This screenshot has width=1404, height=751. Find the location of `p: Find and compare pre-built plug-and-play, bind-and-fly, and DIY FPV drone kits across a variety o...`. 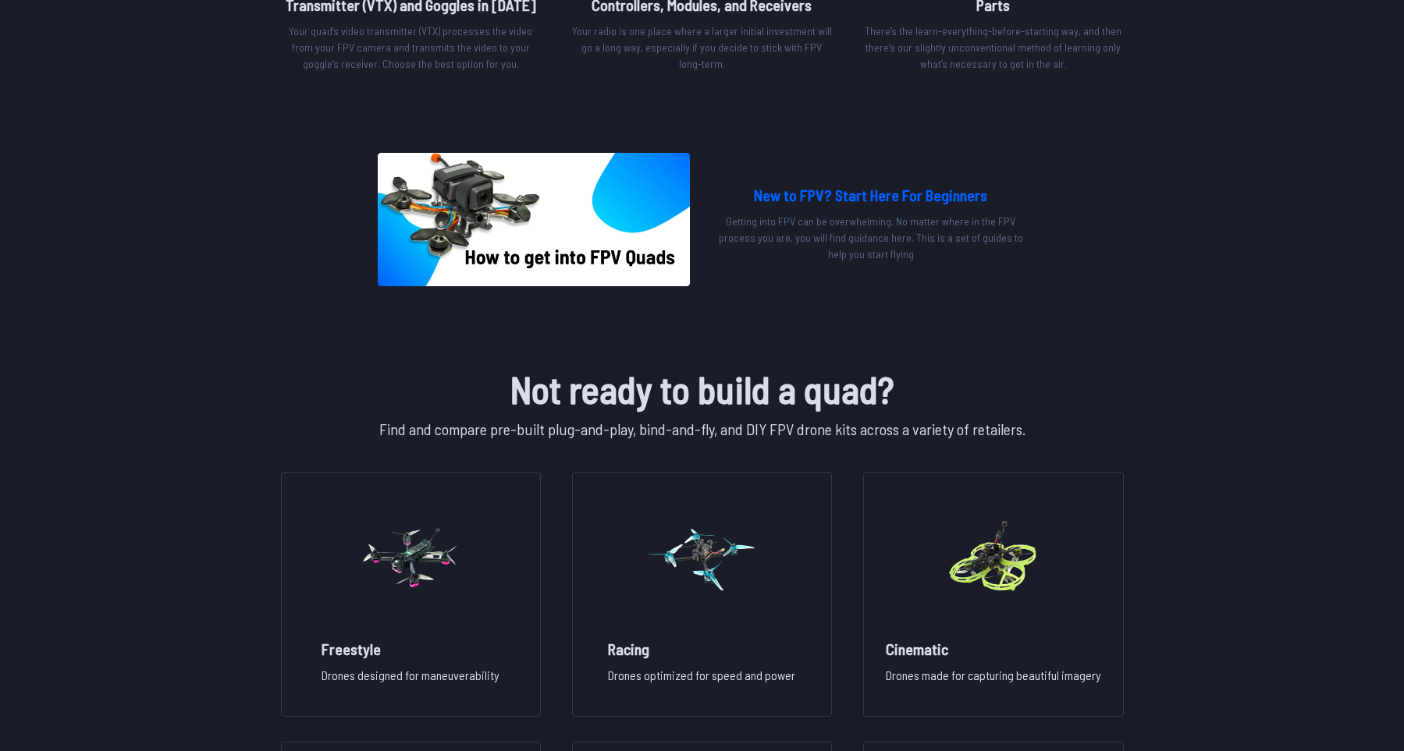

p: Find and compare pre-built plug-and-play, bind-and-fly, and DIY FPV drone kits across a variety o... is located at coordinates (702, 429).